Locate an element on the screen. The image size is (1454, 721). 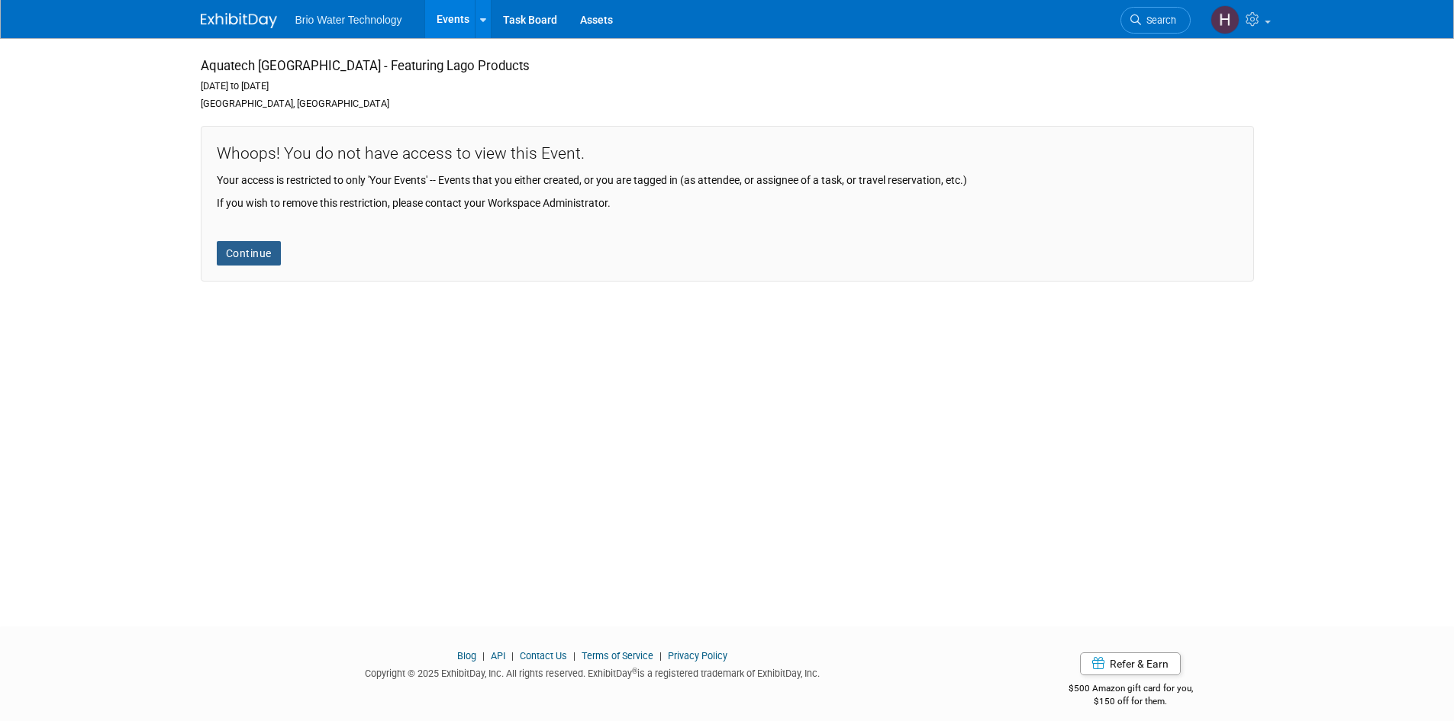
span: Brio Water Technology is located at coordinates (349, 20).